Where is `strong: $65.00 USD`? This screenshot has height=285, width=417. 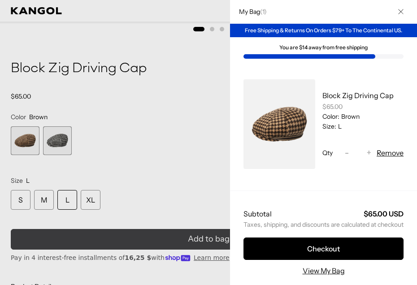 strong: $65.00 USD is located at coordinates (383, 214).